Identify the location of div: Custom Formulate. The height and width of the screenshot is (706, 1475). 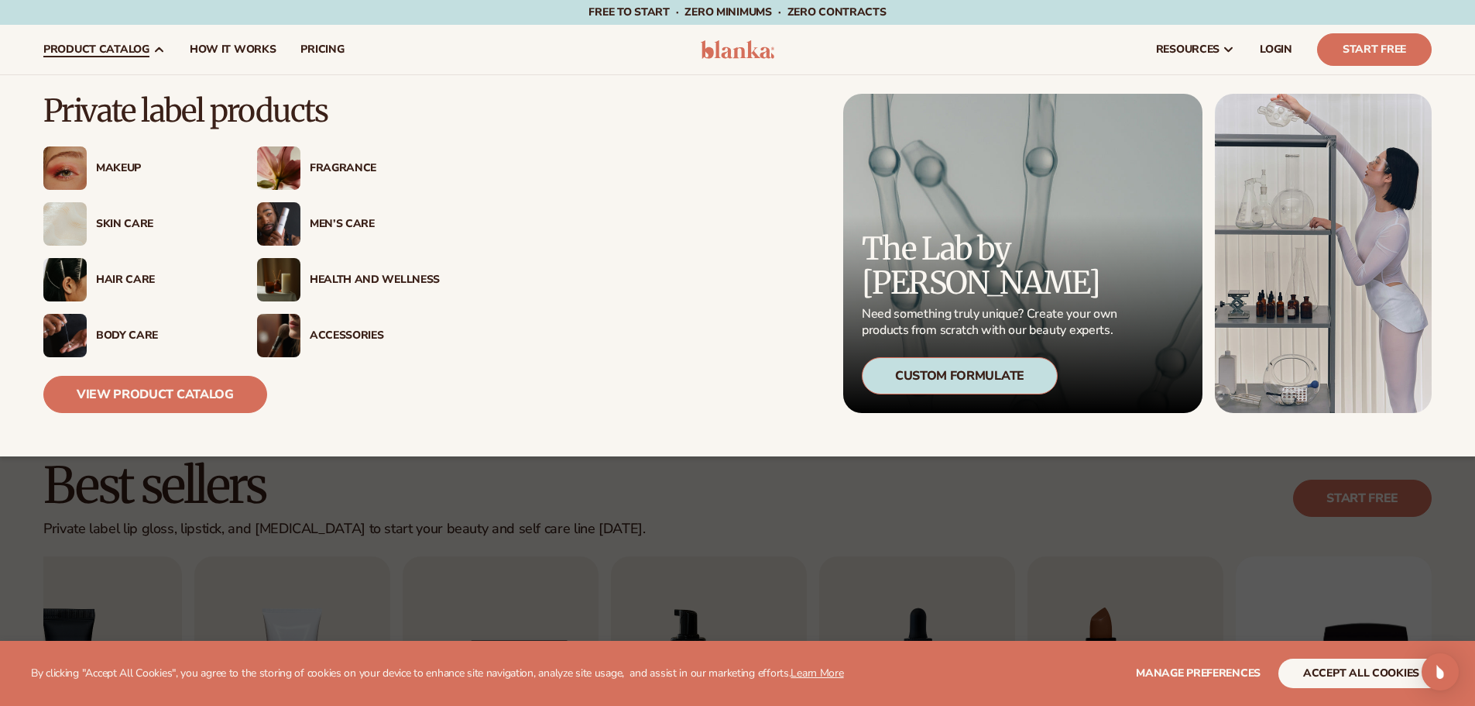
(960, 376).